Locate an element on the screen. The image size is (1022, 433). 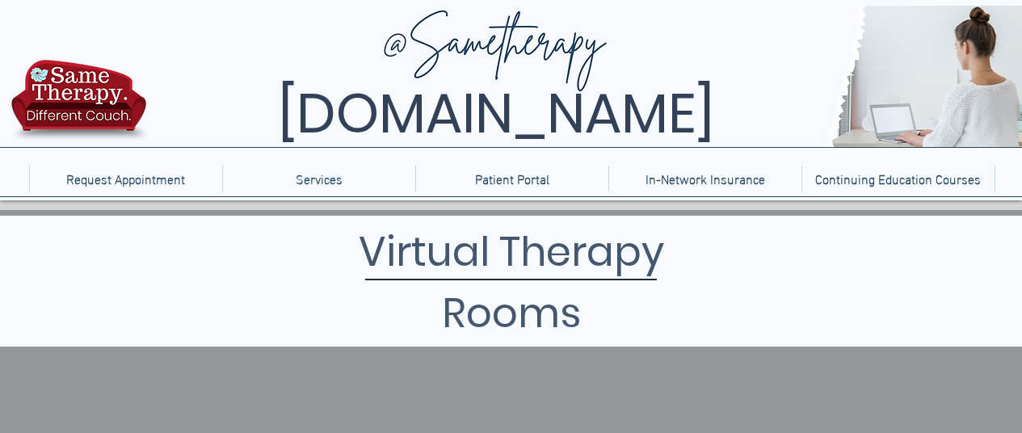
a: In-Network Insurance is located at coordinates (704, 179).